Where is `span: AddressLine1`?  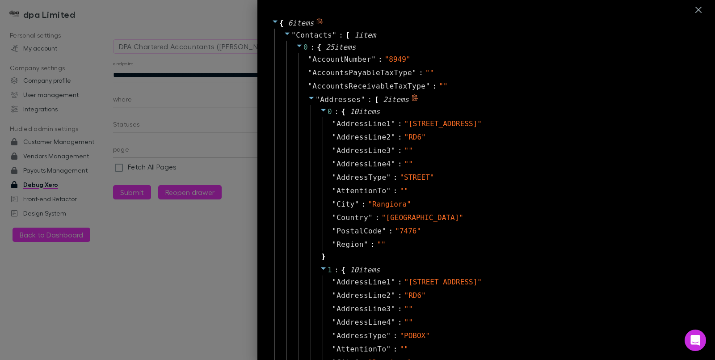 span: AddressLine1 is located at coordinates (364, 282).